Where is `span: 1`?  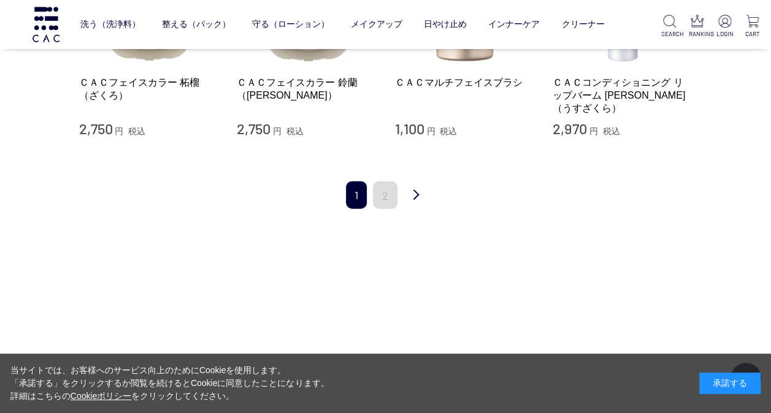
span: 1 is located at coordinates (356, 195).